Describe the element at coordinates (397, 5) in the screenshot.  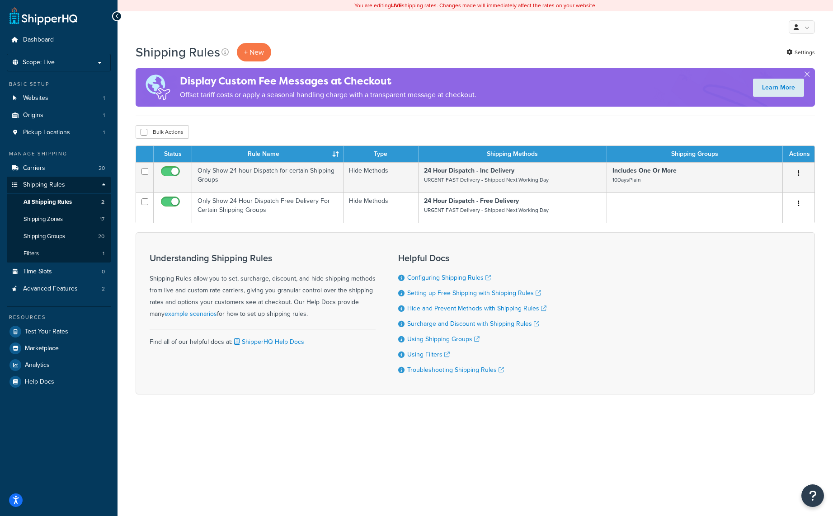
I see `b: LIVE` at that location.